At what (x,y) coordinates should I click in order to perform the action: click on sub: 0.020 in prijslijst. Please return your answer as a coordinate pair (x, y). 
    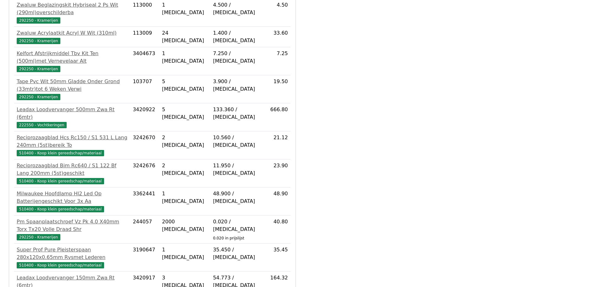
    Looking at the image, I should click on (228, 238).